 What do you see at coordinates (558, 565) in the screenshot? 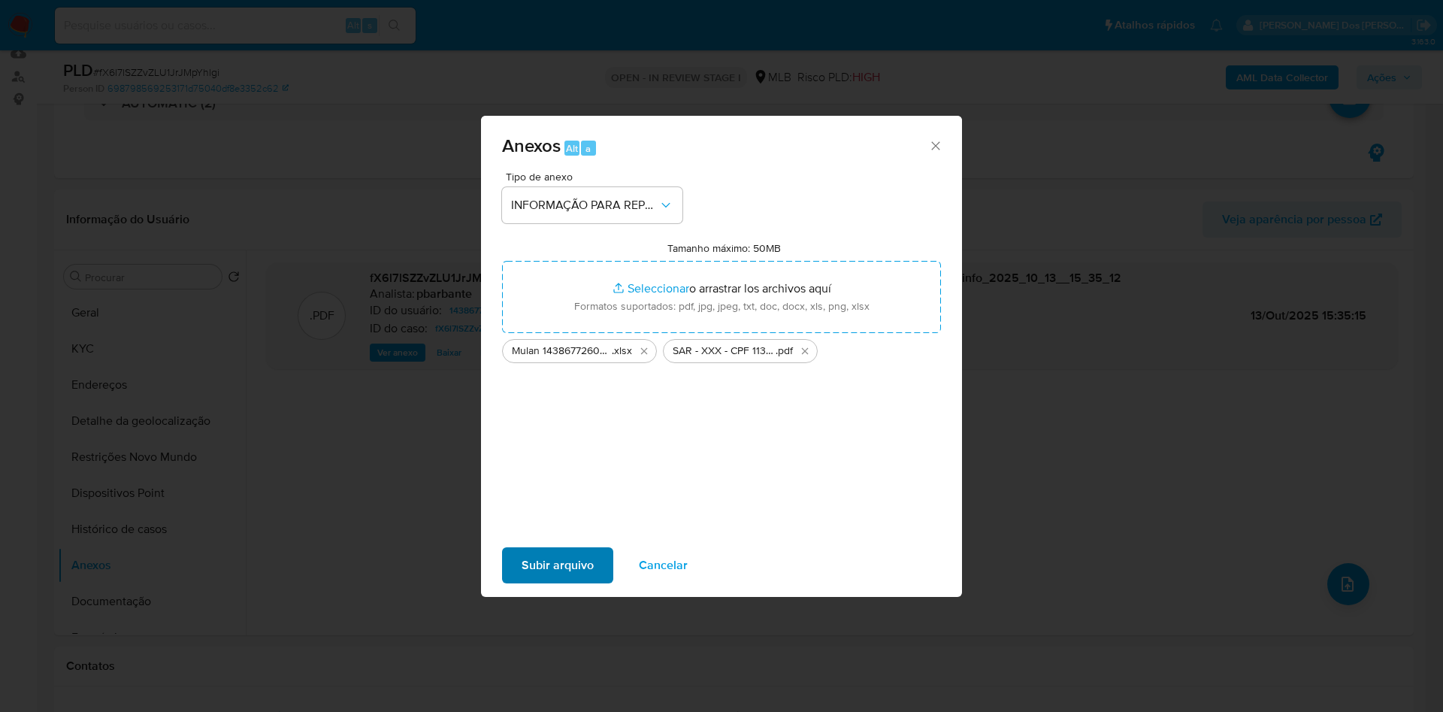
I see `button: Subir arquivo` at bounding box center [558, 565].